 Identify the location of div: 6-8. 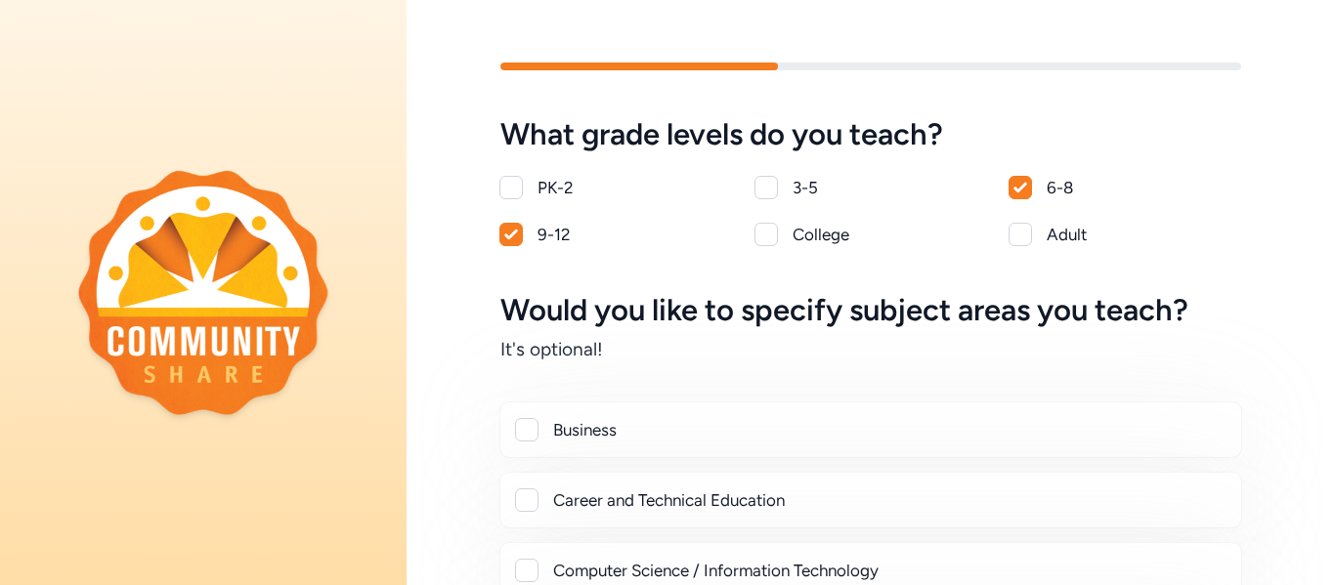
(1143, 188).